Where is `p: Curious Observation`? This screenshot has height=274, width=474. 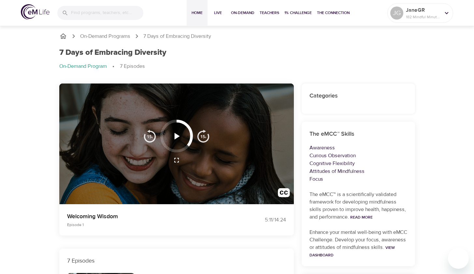
p: Curious Observation is located at coordinates (358, 155).